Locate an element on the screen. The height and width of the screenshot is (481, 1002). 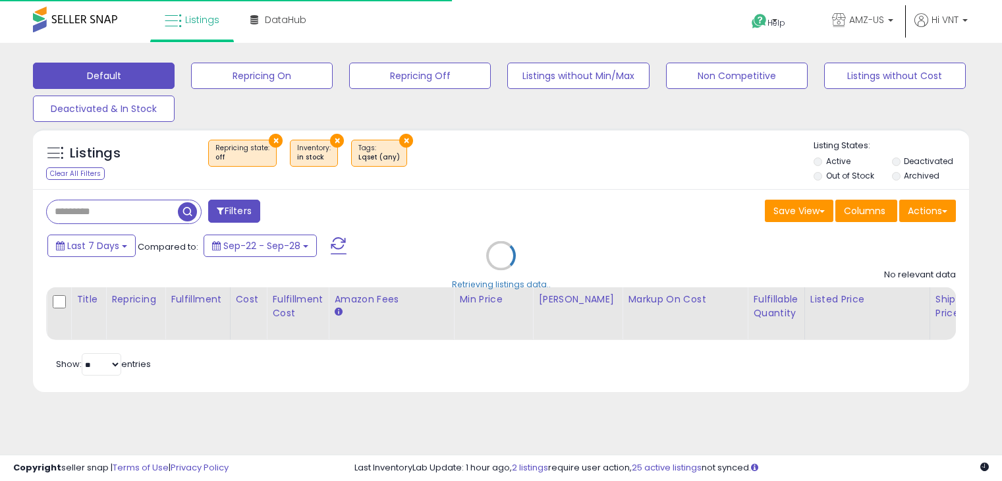
span: DataHub is located at coordinates (285, 20).